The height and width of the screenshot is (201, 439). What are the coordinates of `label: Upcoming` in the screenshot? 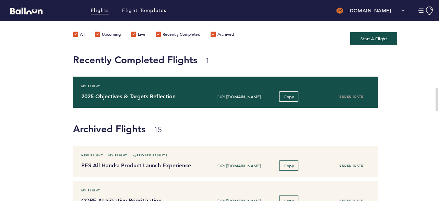 It's located at (108, 35).